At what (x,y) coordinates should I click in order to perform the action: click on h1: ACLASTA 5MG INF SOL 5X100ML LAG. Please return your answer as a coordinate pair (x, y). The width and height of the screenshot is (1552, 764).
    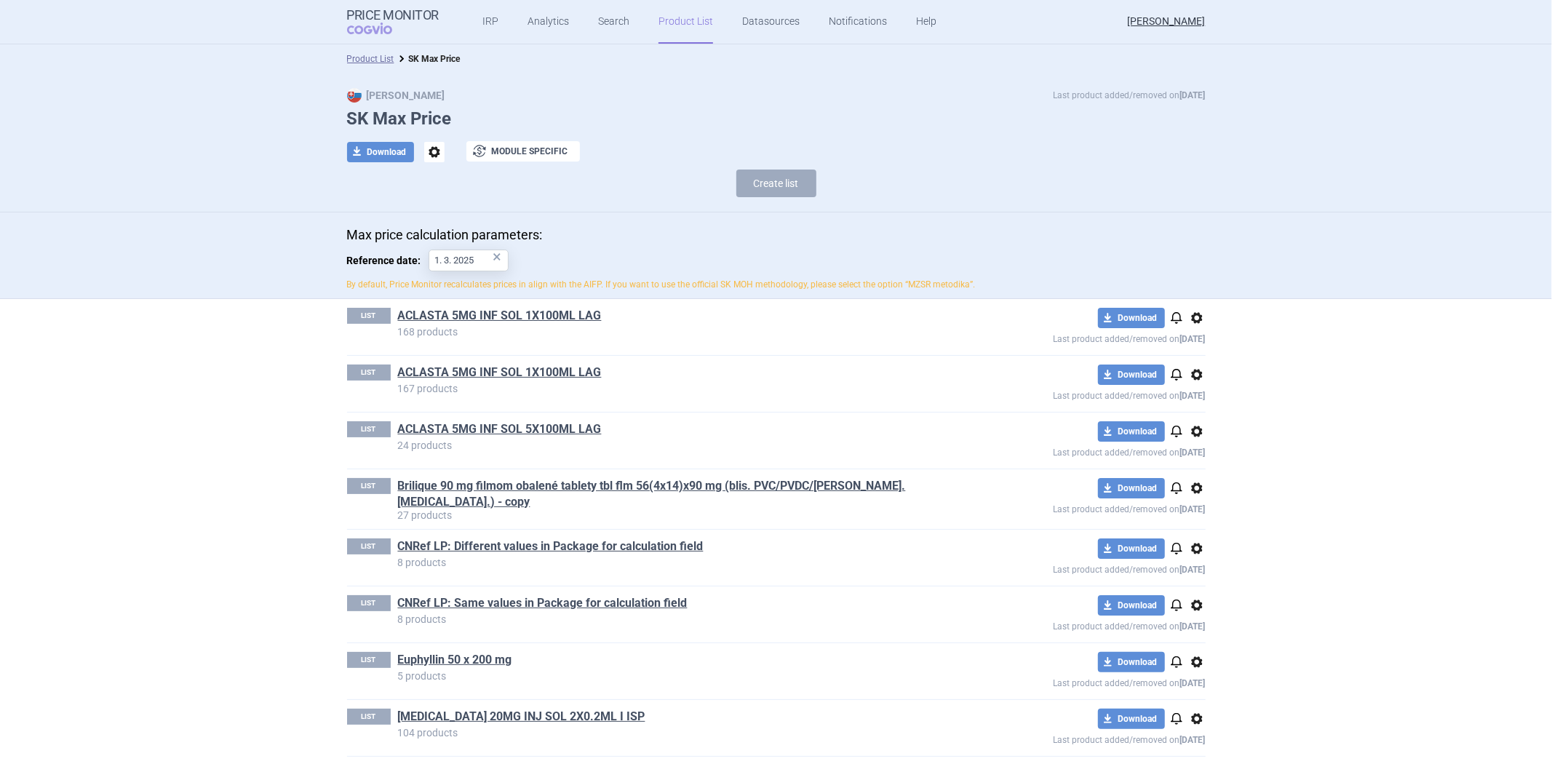
    Looking at the image, I should click on (673, 431).